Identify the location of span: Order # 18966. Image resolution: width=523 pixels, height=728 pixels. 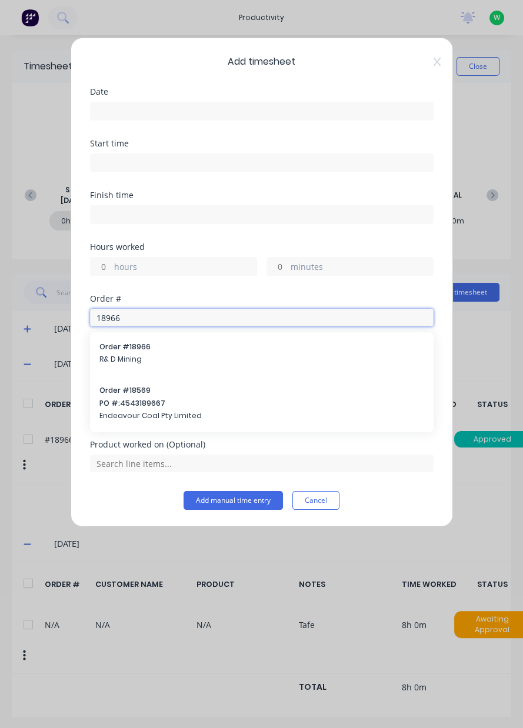
(262, 347).